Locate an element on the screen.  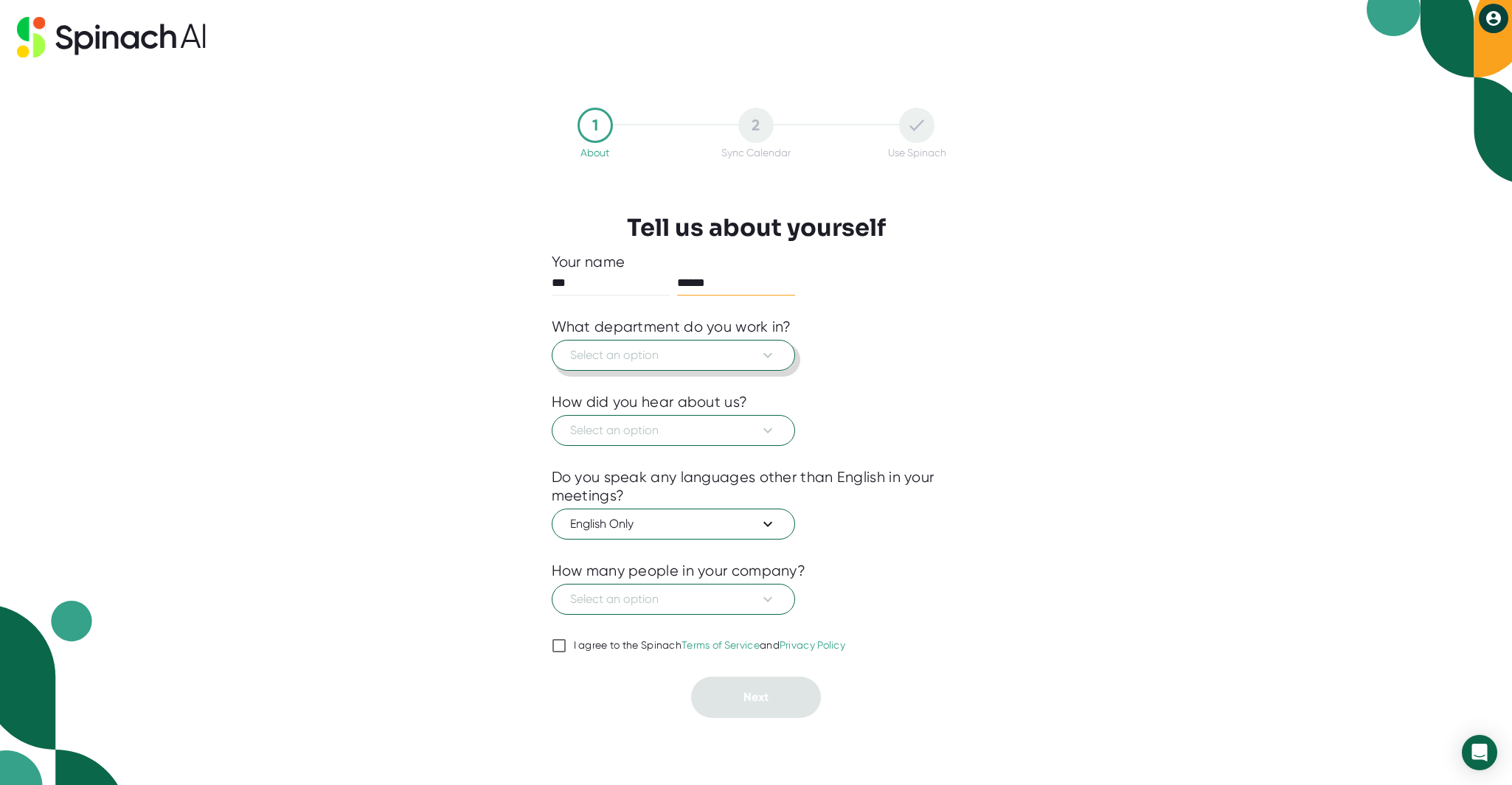
button: English Only is located at coordinates (673, 525).